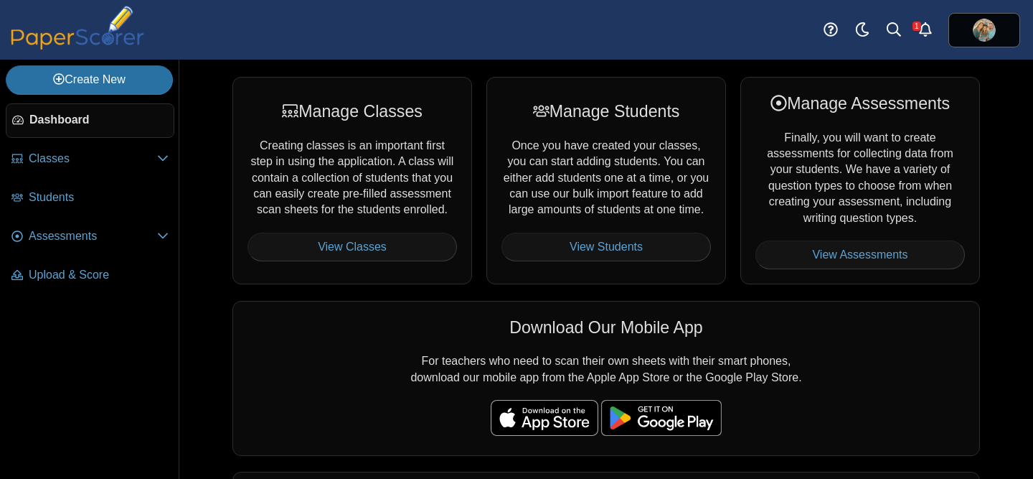 This screenshot has width=1033, height=479. Describe the element at coordinates (98, 120) in the screenshot. I see `span: Dashboard` at that location.